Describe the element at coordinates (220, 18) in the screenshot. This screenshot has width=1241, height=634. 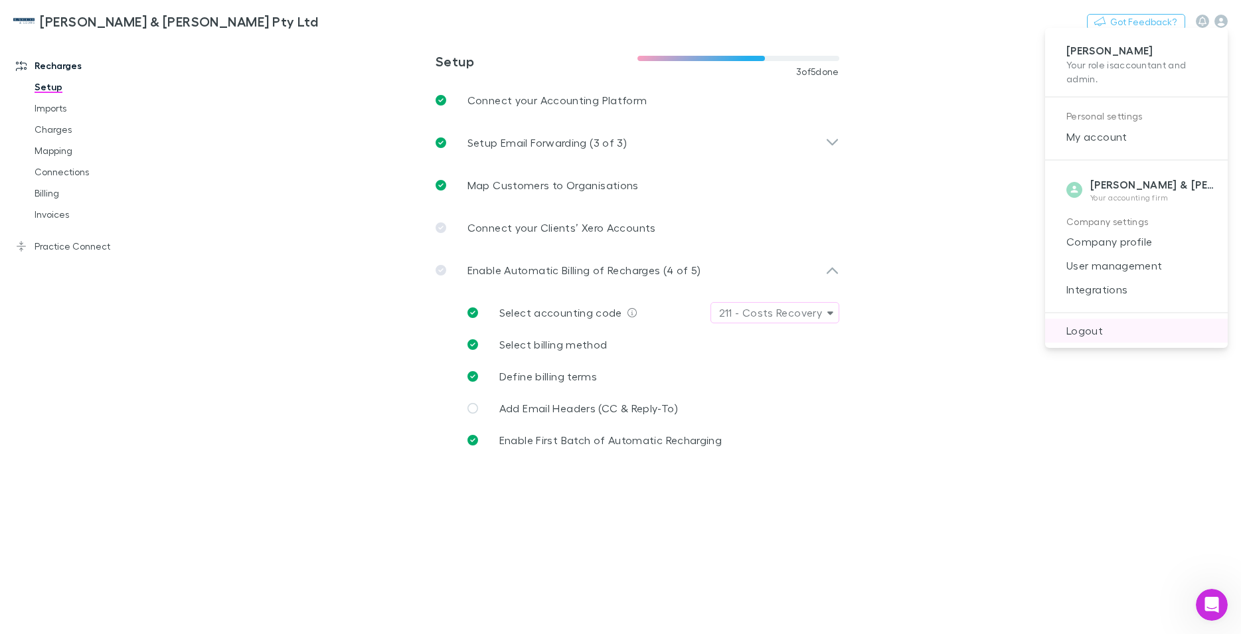
I see `button: Expand window` at that location.